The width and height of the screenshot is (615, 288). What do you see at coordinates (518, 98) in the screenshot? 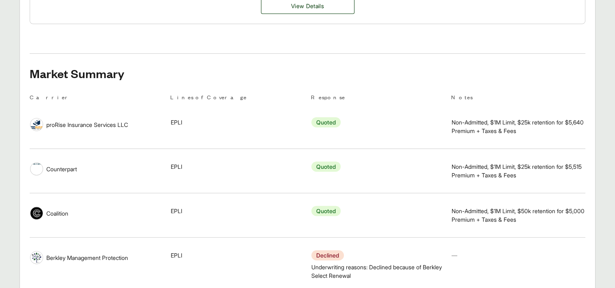
I see `th: Notes` at bounding box center [518, 98].